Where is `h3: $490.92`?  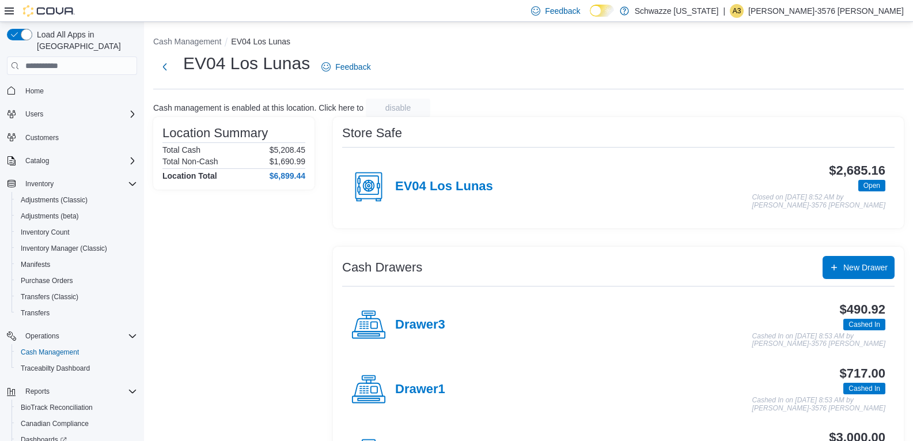
h3: $490.92 is located at coordinates (862, 309).